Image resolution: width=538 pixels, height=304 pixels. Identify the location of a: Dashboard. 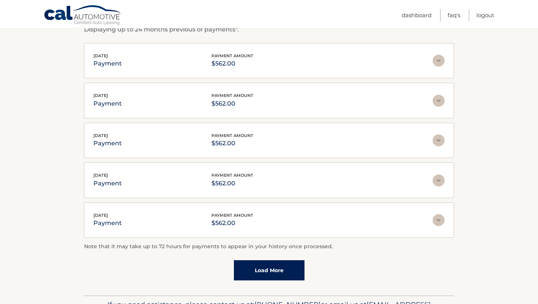
(417, 15).